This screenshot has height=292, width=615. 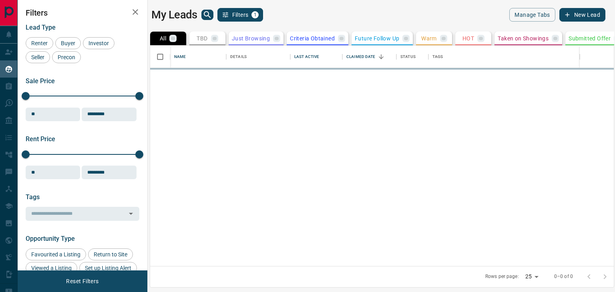 I want to click on div: Renter, so click(x=39, y=43).